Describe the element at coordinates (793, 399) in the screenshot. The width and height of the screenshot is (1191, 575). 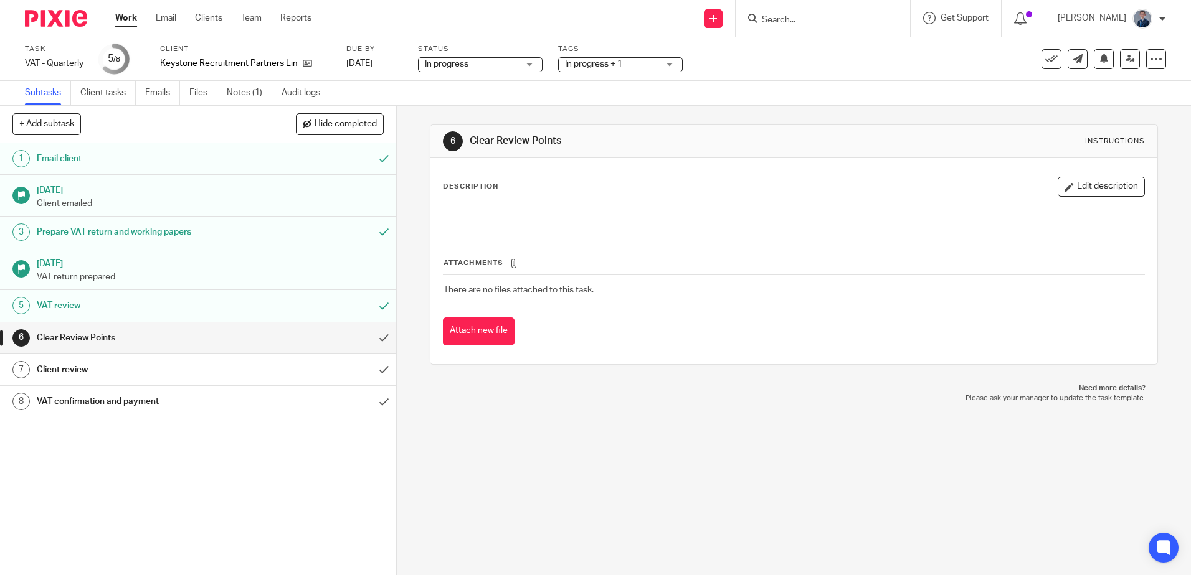
I see `p: Please ask your manager to update the task template.` at that location.